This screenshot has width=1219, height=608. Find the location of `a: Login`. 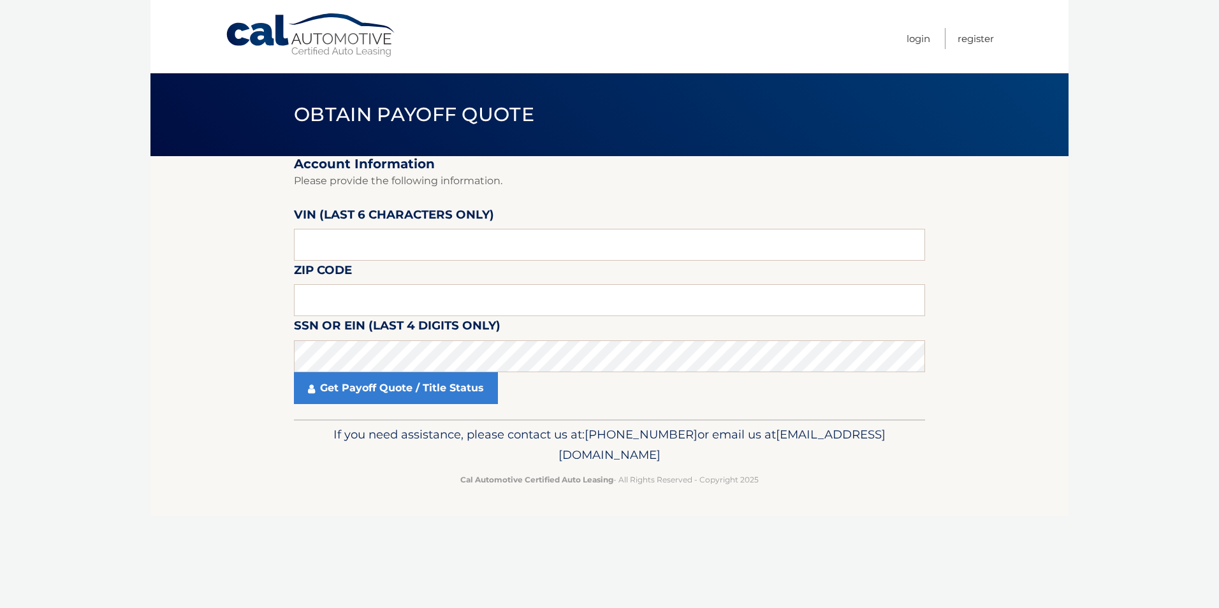

a: Login is located at coordinates (918, 38).